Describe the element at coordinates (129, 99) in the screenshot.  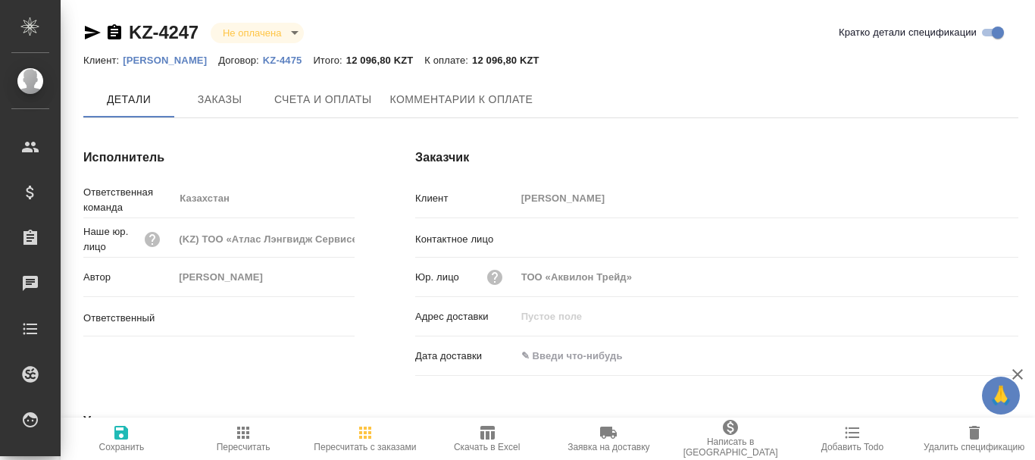
I see `span: Детали` at that location.